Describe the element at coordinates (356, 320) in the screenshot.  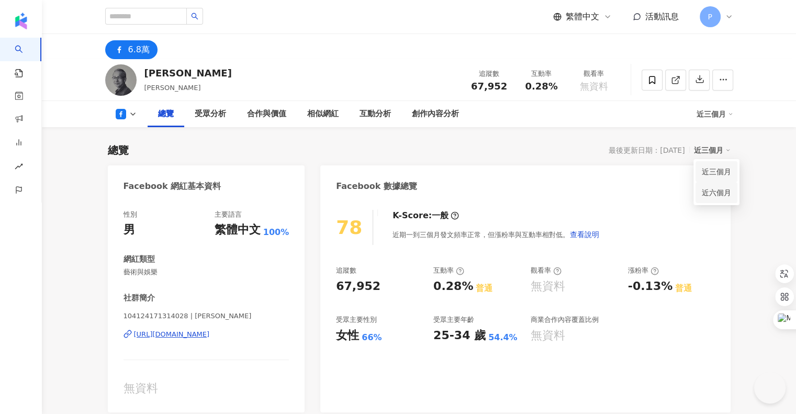
I see `div: 受眾主要性別` at that location.